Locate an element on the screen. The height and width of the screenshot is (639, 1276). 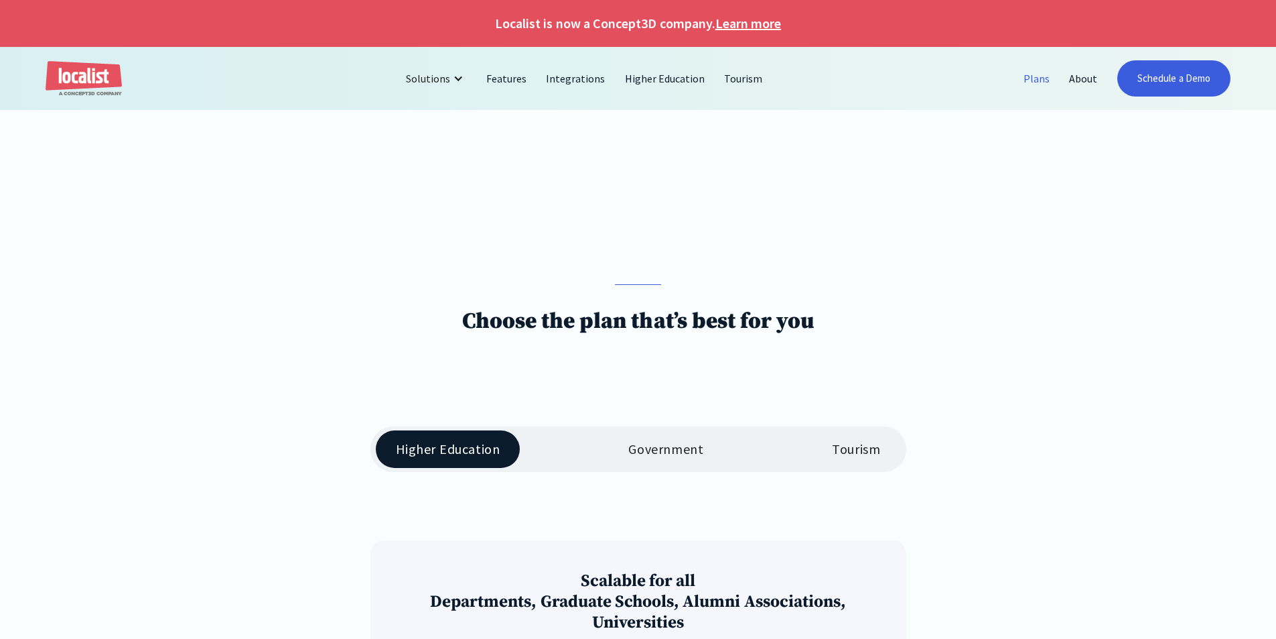
a: home is located at coordinates (84, 78).